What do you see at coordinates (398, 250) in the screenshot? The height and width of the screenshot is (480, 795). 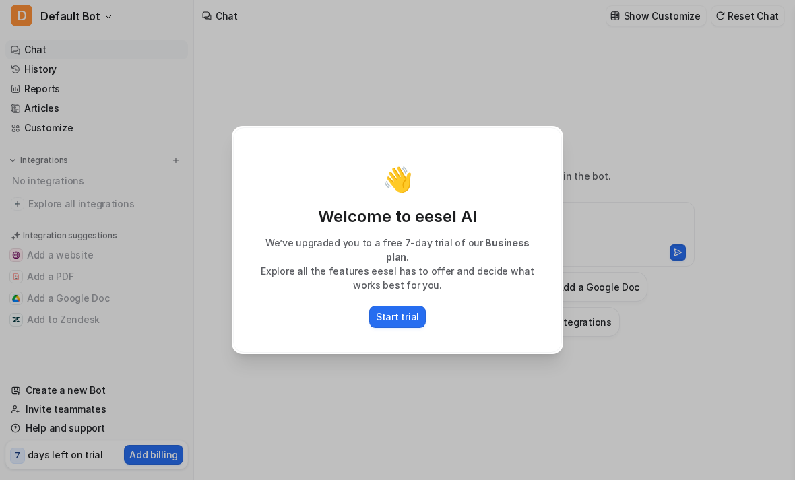 I see `p: We’ve upgraded you to a free 7-day trial of our` at bounding box center [398, 250].